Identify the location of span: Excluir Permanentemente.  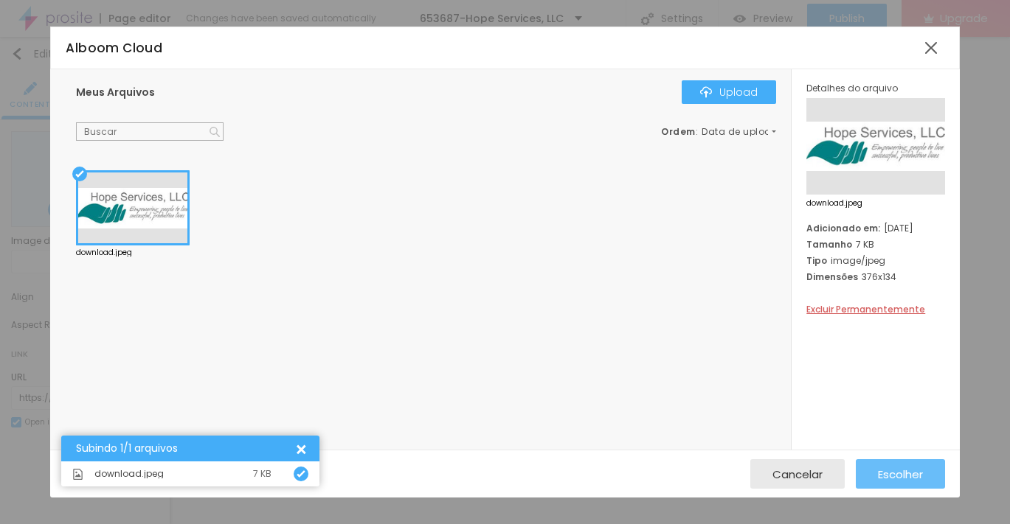
(865, 309).